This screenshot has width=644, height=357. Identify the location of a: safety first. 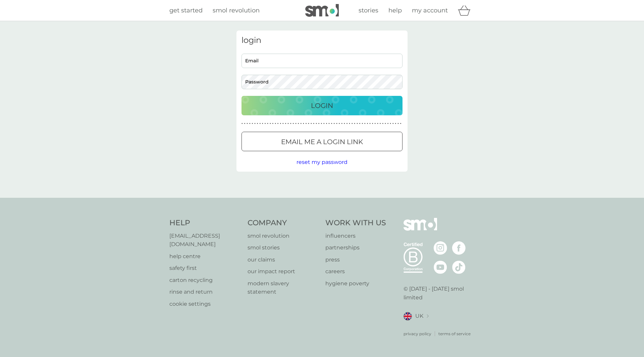
(205, 268).